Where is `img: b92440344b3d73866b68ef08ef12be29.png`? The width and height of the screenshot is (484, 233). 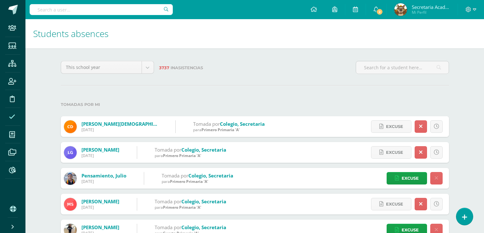
img: b92440344b3d73866b68ef08ef12be29.png is located at coordinates (70, 152).